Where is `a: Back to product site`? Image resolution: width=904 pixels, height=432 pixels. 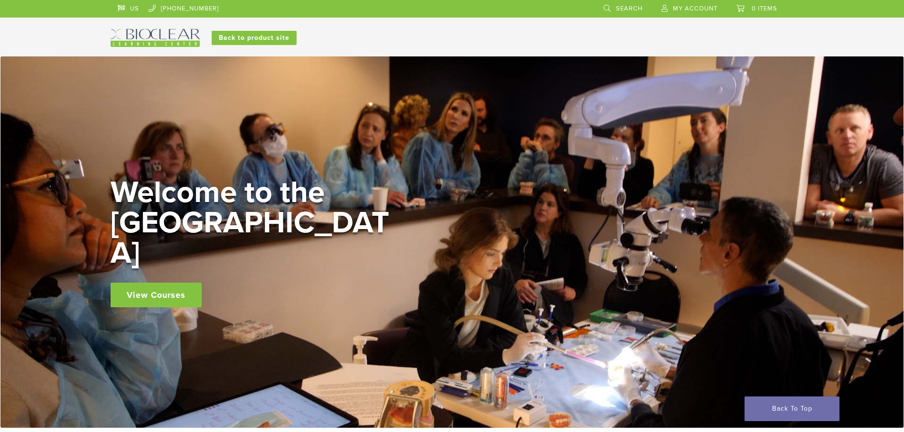 a: Back to product site is located at coordinates (254, 38).